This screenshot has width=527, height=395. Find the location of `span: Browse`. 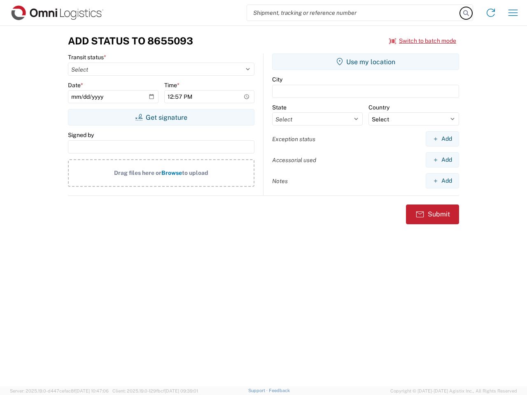

span: Browse is located at coordinates (172, 173).